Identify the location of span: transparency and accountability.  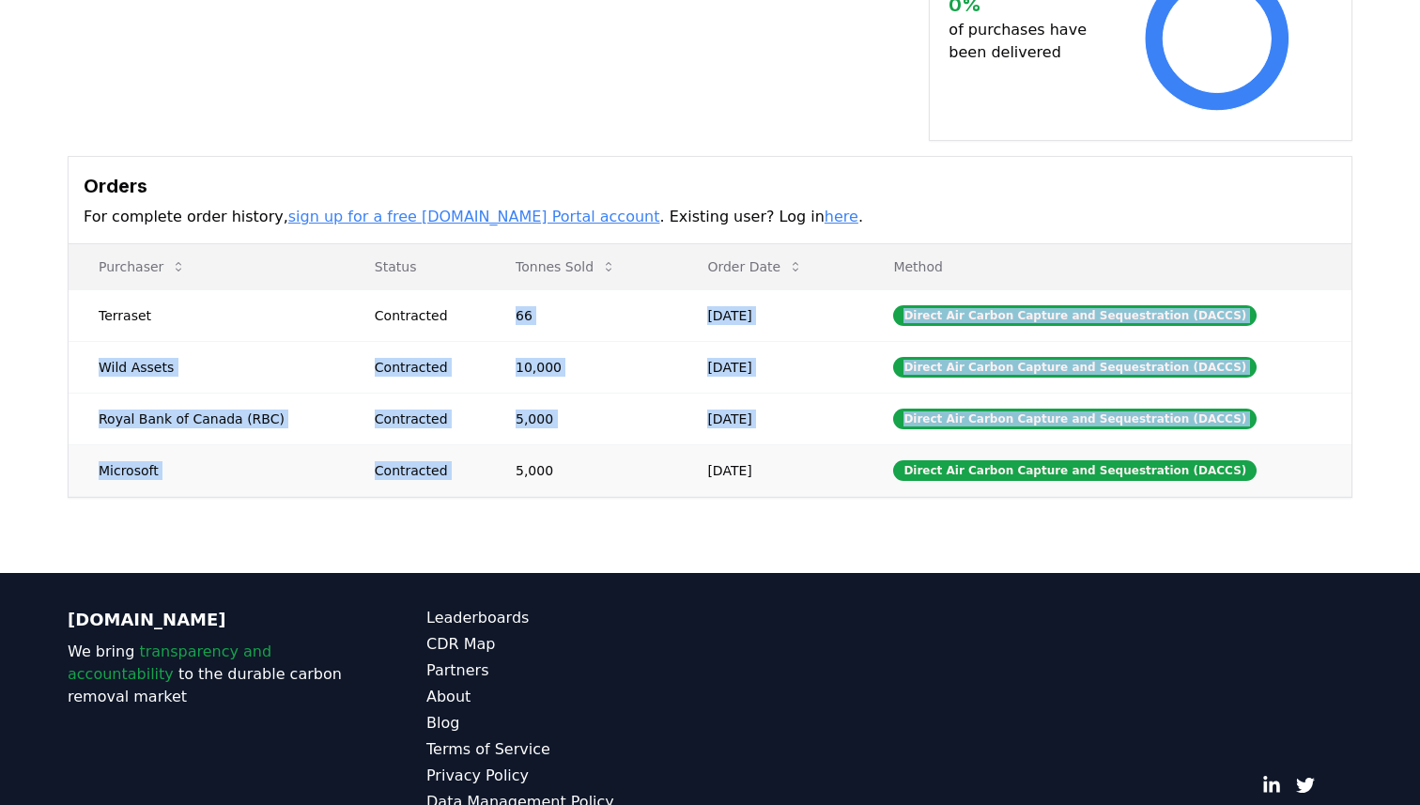
(169, 662).